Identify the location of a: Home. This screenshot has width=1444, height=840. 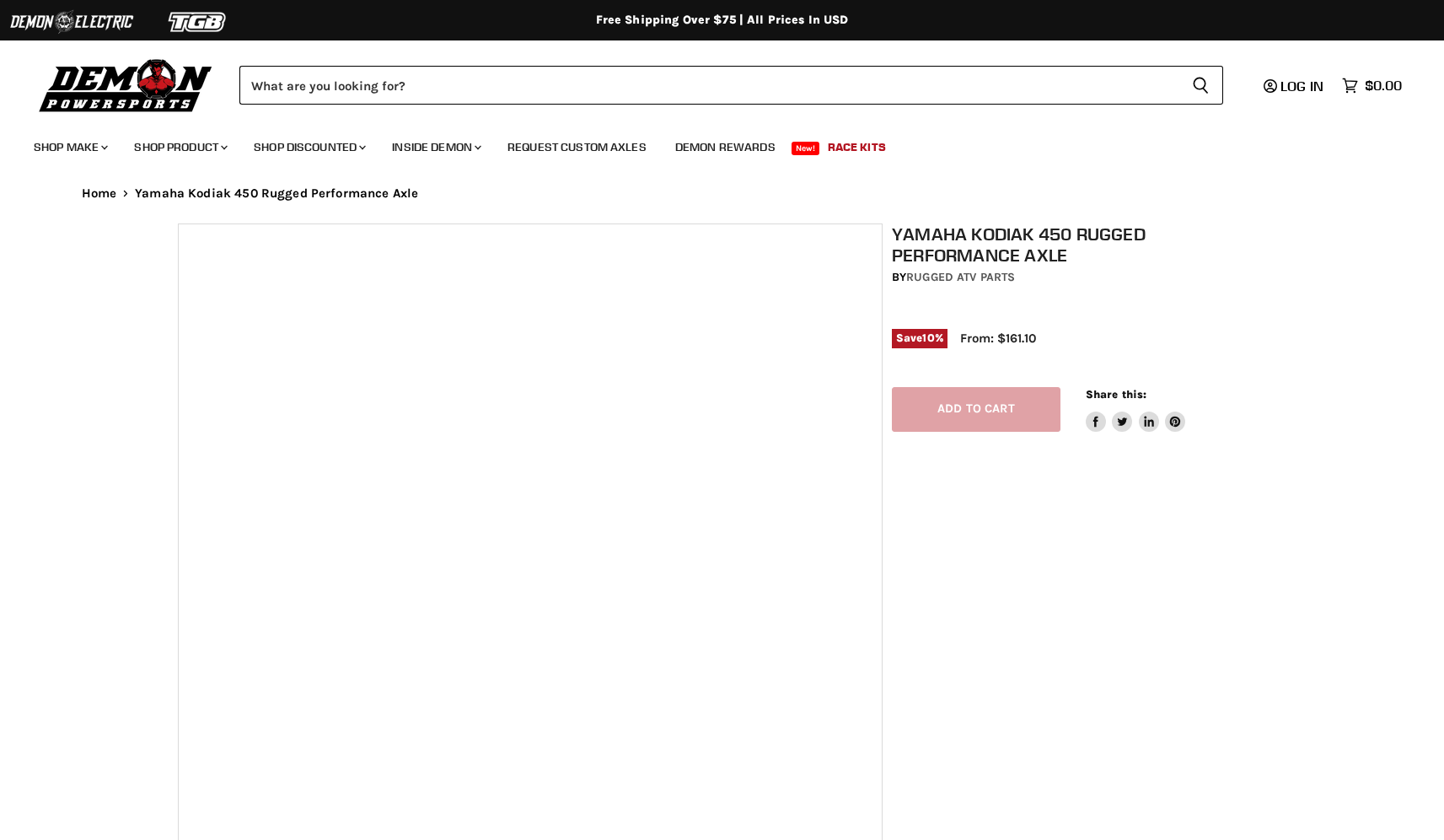
(99, 193).